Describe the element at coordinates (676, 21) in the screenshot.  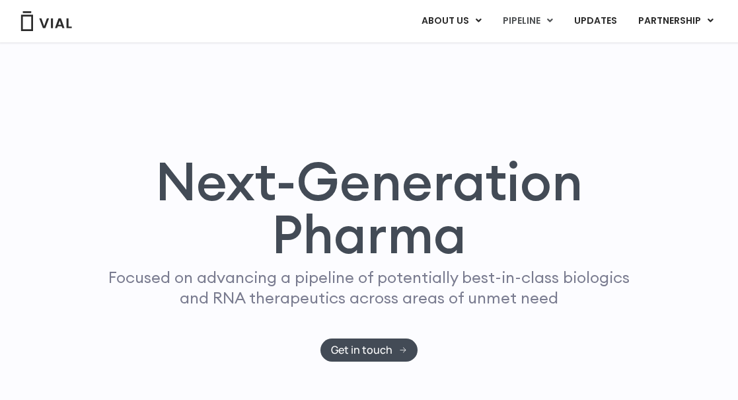
I see `a: PARTNERSHIPMenu Toggle` at that location.